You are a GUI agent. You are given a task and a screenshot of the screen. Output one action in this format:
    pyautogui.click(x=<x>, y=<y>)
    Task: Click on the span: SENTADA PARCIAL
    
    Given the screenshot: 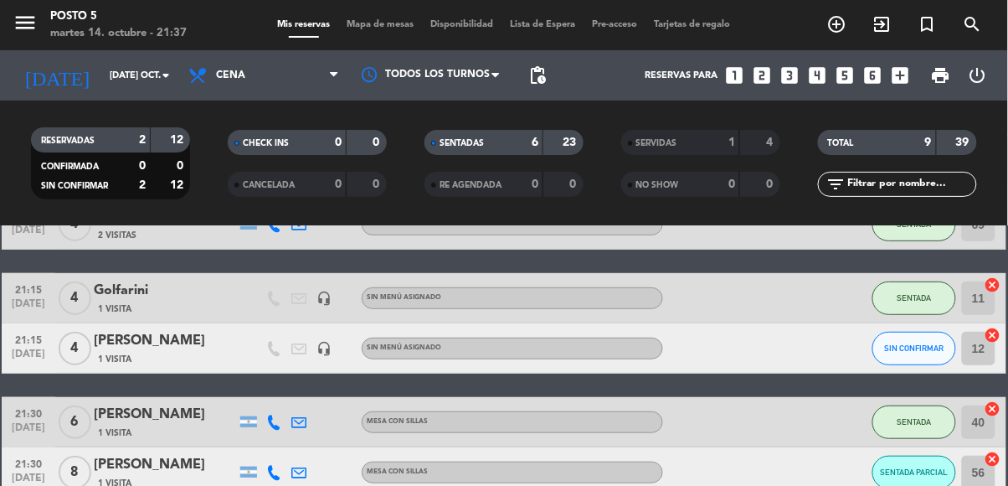 What is the action you would take?
    pyautogui.click(x=914, y=471)
    